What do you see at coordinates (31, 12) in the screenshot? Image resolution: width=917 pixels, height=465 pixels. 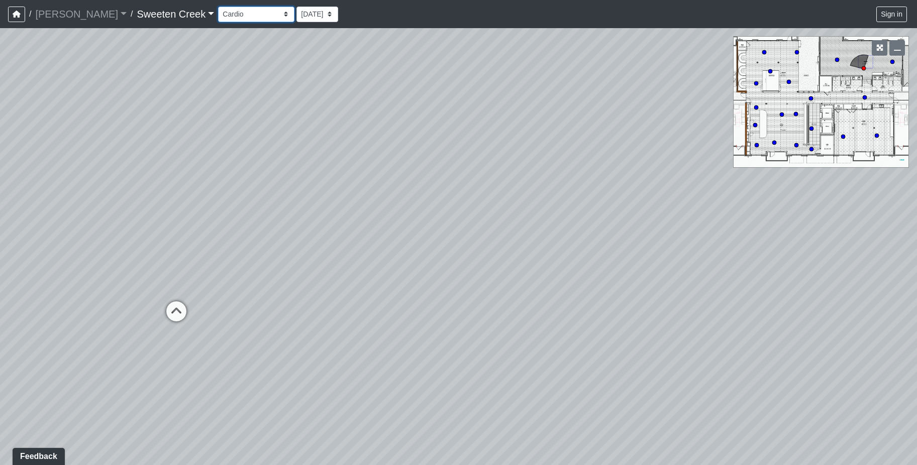 I see `button: Feedback` at bounding box center [31, 12].